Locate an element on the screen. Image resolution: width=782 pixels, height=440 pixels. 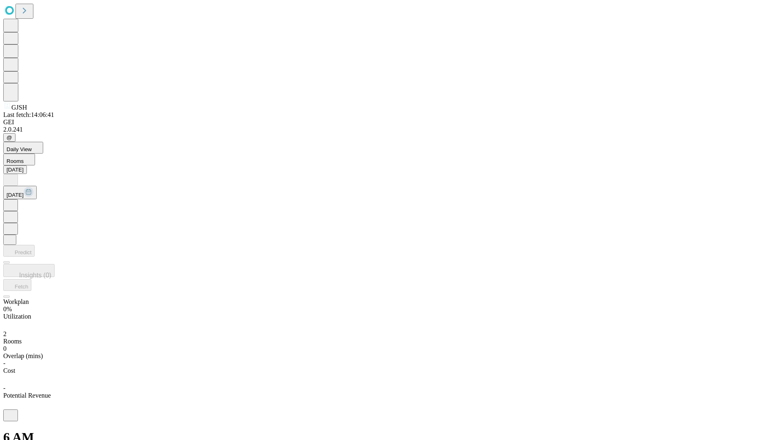
span: 0% is located at coordinates (7, 309).